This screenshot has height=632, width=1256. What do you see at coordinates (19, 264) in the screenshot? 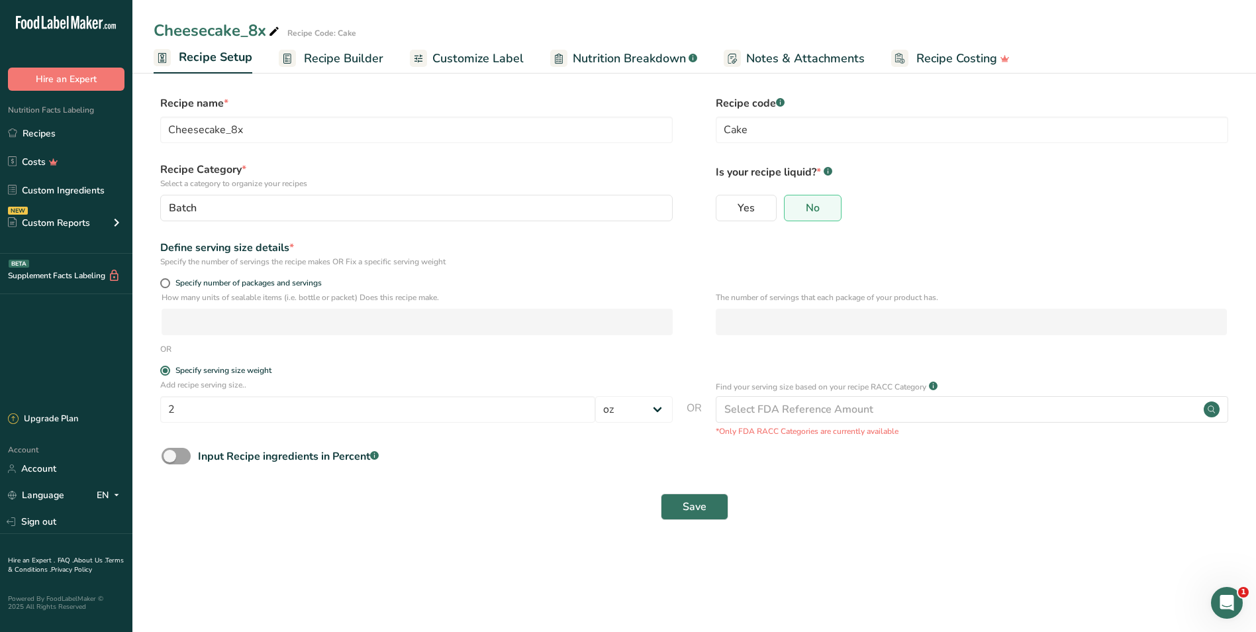
I see `div: BETA` at bounding box center [19, 264].